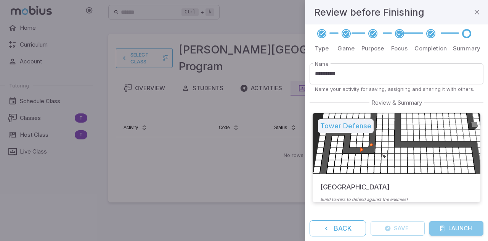 The image size is (488, 241). Describe the element at coordinates (322, 64) in the screenshot. I see `label: Name` at that location.